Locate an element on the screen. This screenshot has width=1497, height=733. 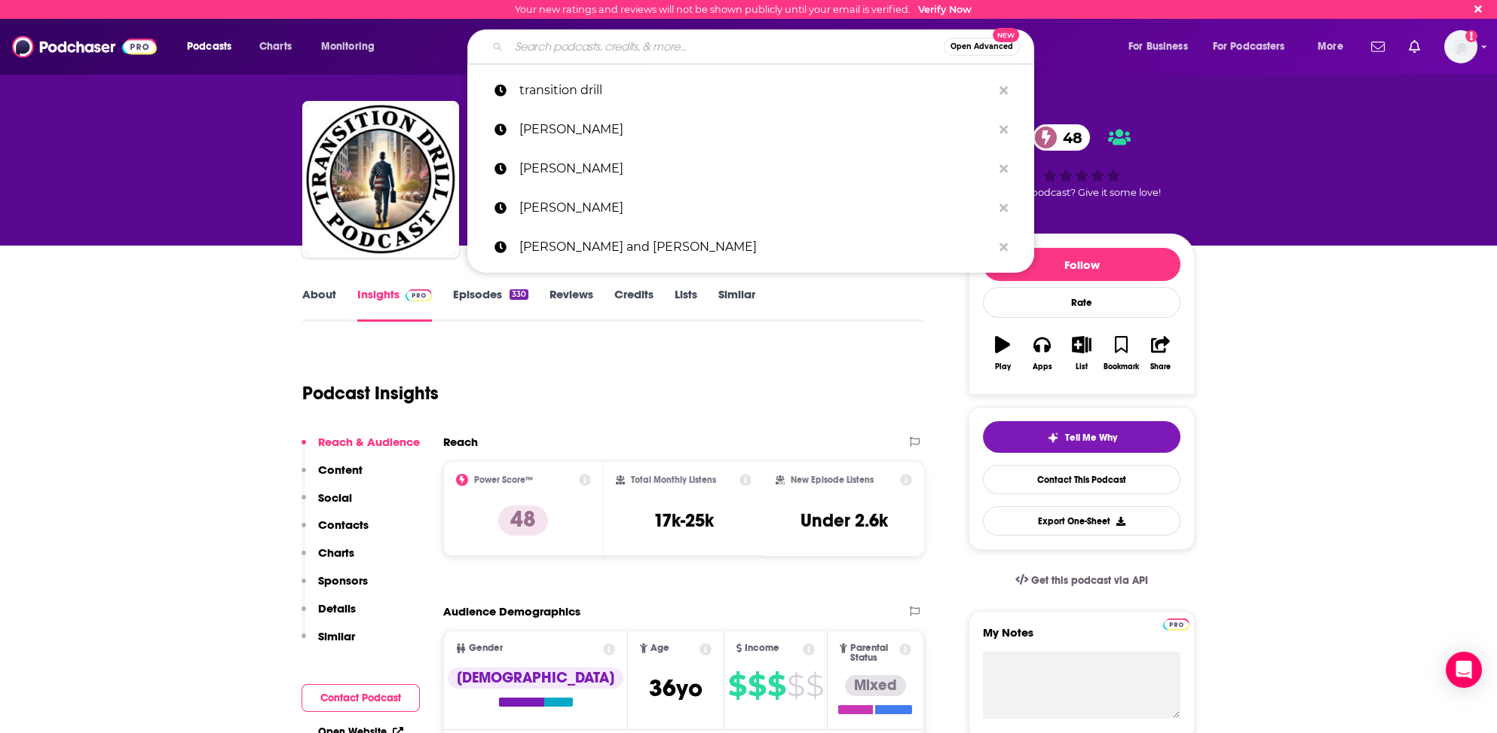
div: Rate is located at coordinates (1081, 302).